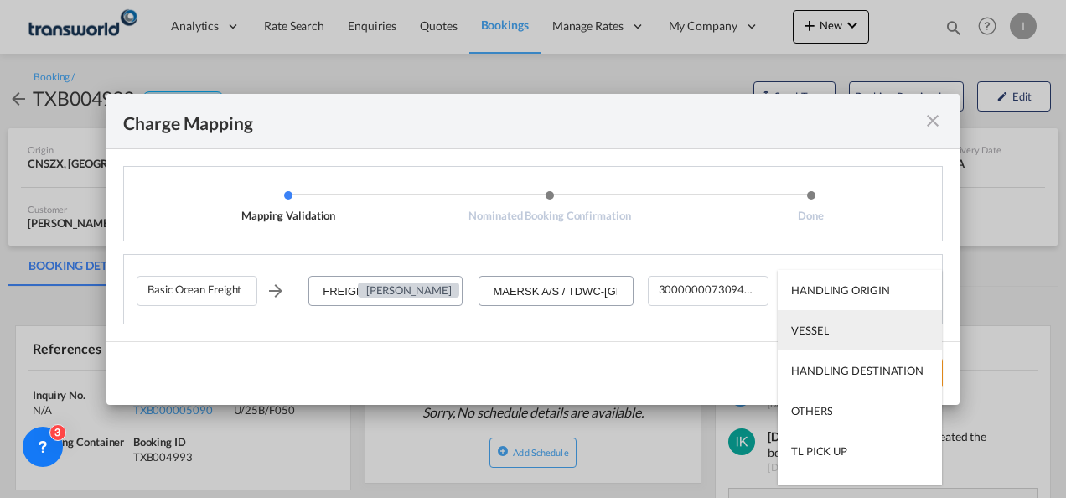 The width and height of the screenshot is (1066, 498). Describe the element at coordinates (812, 411) in the screenshot. I see `div: OTHERS` at that location.